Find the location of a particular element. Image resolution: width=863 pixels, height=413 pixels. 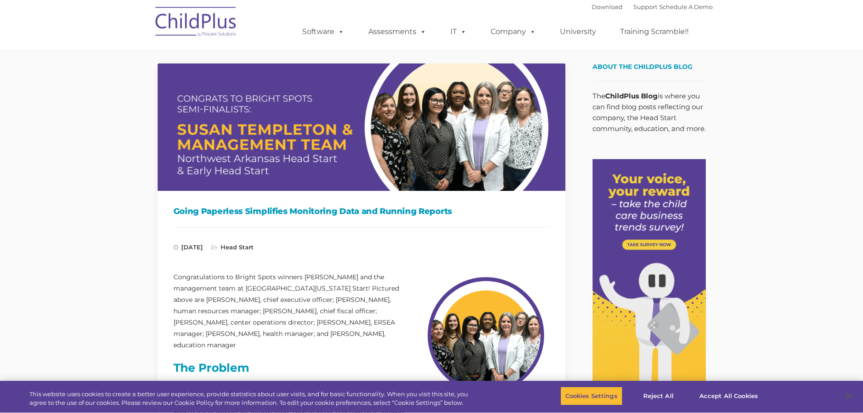

strong: The Problem is located at coordinates (211, 367).